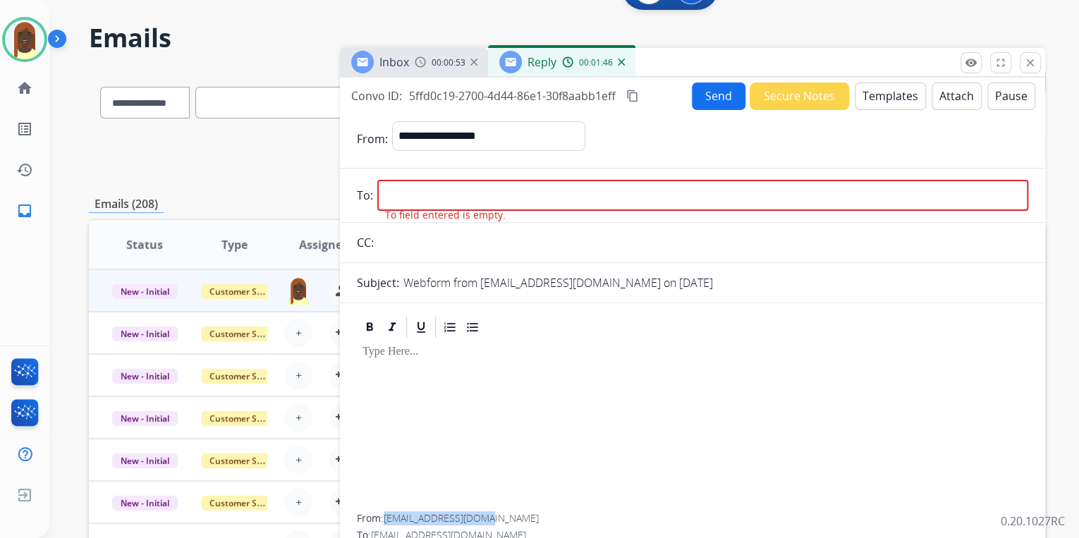  Describe the element at coordinates (372, 139) in the screenshot. I see `p: From:` at that location.